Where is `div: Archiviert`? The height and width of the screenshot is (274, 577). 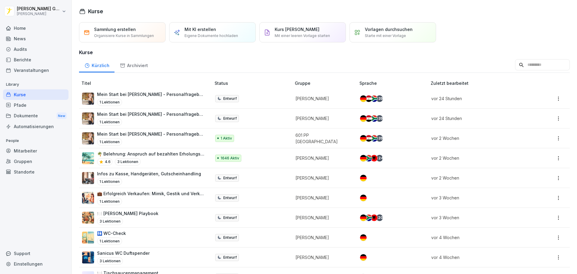 div: Archiviert is located at coordinates (134, 65).